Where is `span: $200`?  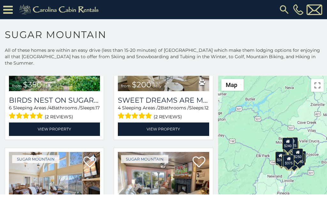
span: $200 is located at coordinates (141, 84).